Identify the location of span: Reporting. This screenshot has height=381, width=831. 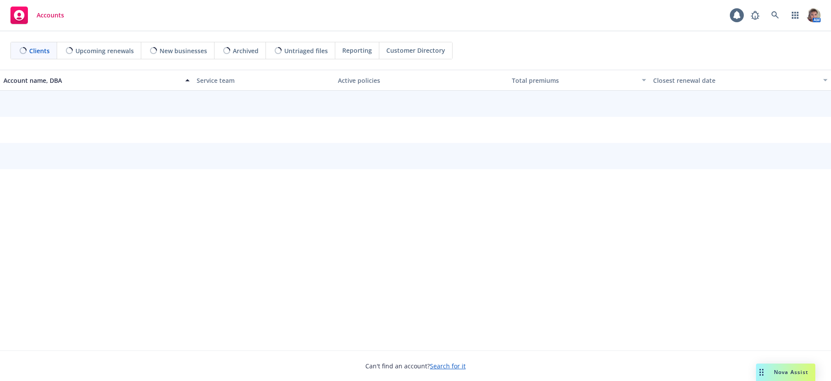
(357, 50).